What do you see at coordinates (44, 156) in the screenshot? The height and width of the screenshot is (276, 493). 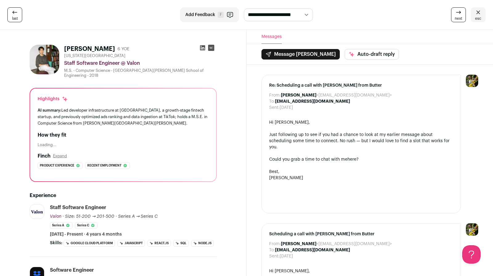 I see `h2: Finch` at bounding box center [44, 156].